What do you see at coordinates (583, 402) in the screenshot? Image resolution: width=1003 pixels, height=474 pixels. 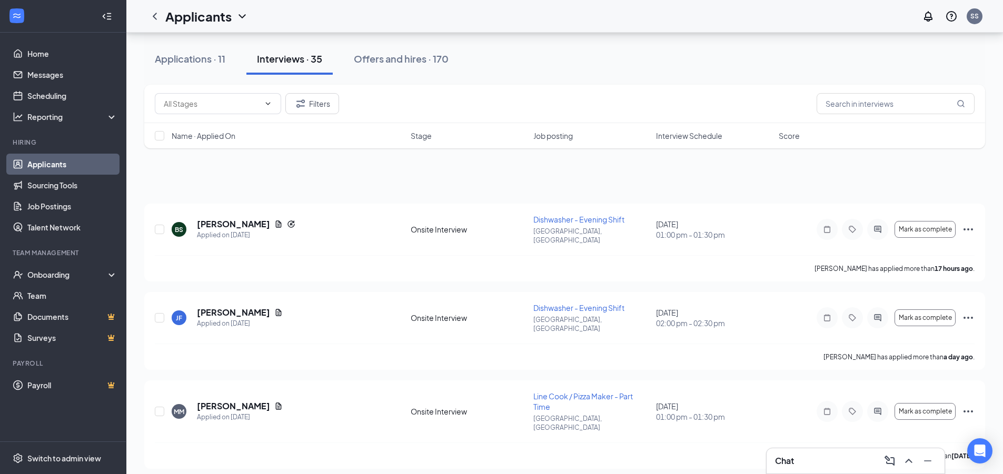 I see `span: Line Cook / Pizza Maker - Part Time` at bounding box center [583, 402].